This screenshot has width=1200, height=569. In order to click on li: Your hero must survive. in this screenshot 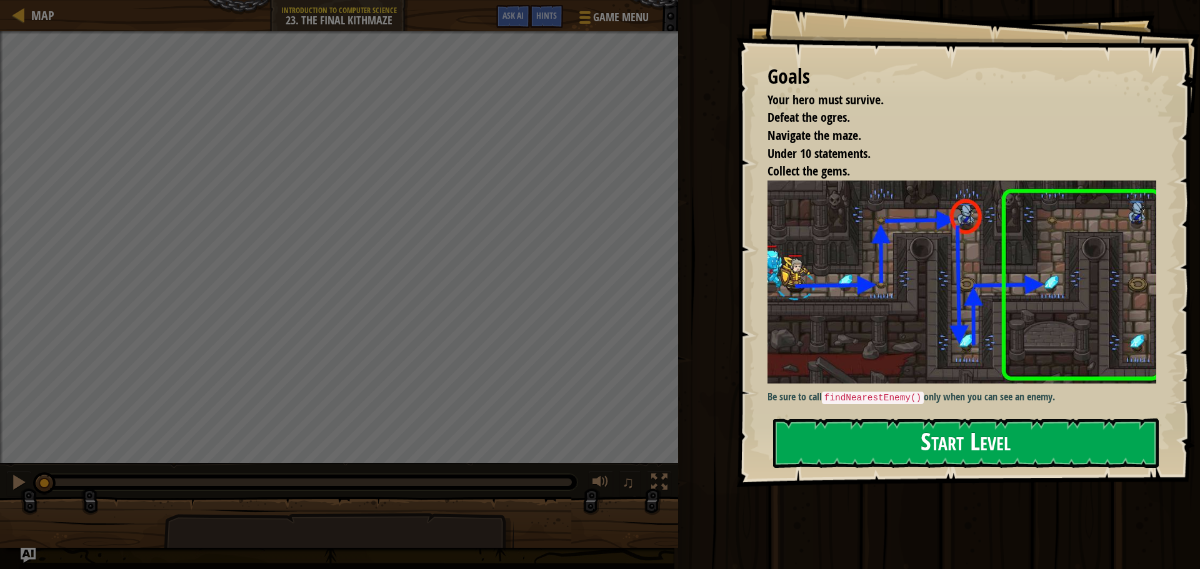, I will do `click(953, 100)`.